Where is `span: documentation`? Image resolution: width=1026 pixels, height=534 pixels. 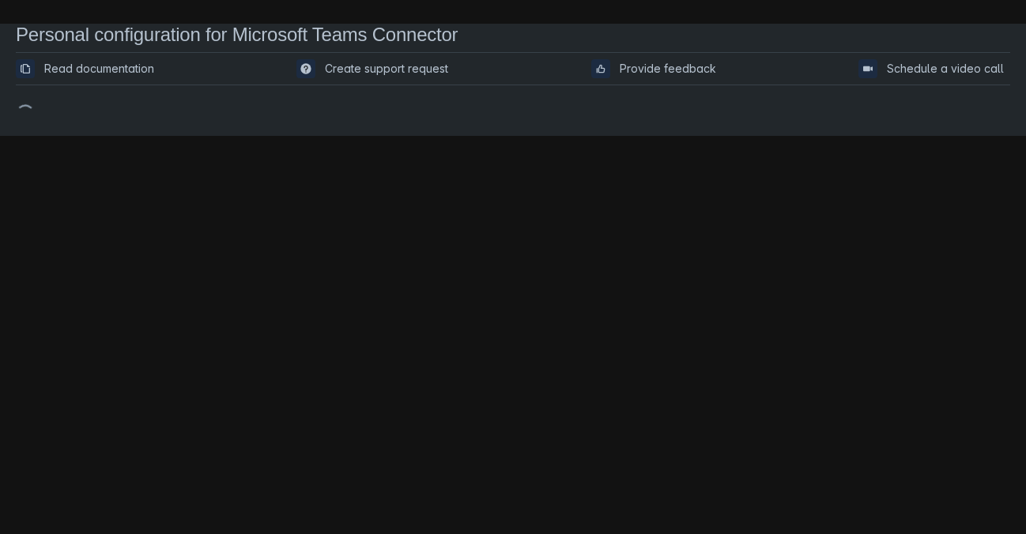 span: documentation is located at coordinates (25, 69).